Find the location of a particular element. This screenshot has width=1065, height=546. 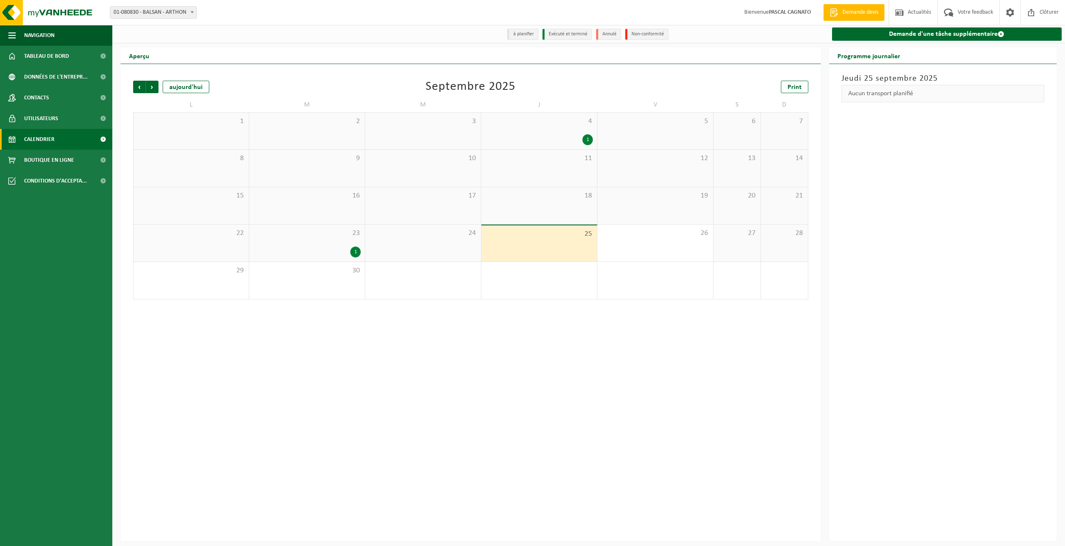

span: 2 is located at coordinates (307, 122).